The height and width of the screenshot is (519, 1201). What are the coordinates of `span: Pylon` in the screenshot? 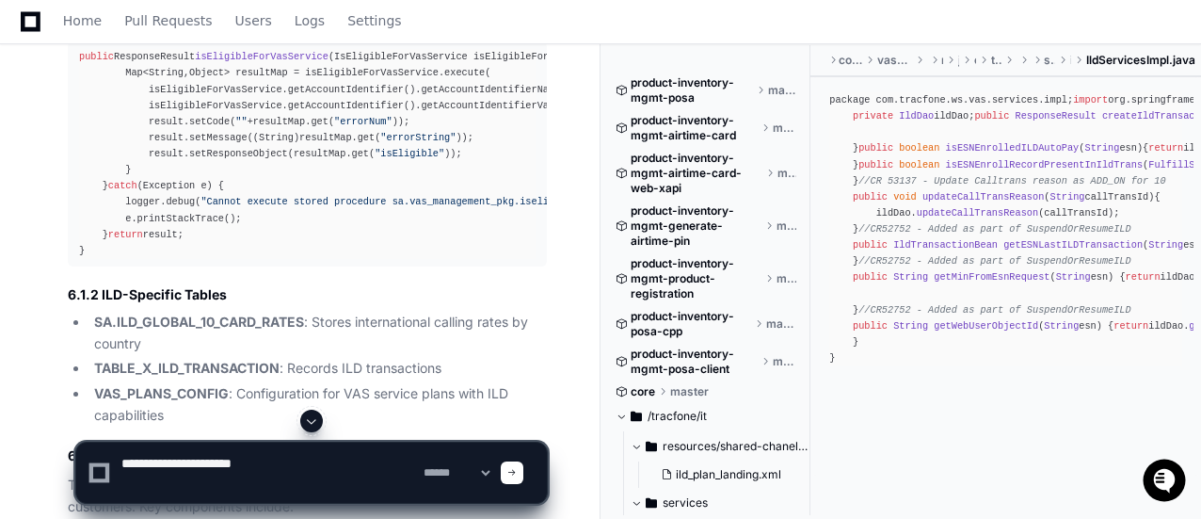 It's located at (207, 204).